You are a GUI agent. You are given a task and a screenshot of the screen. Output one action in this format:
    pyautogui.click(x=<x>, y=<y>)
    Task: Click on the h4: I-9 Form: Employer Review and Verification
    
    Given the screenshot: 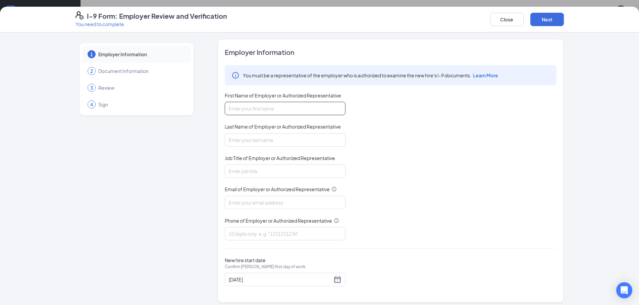 What is the action you would take?
    pyautogui.click(x=157, y=16)
    